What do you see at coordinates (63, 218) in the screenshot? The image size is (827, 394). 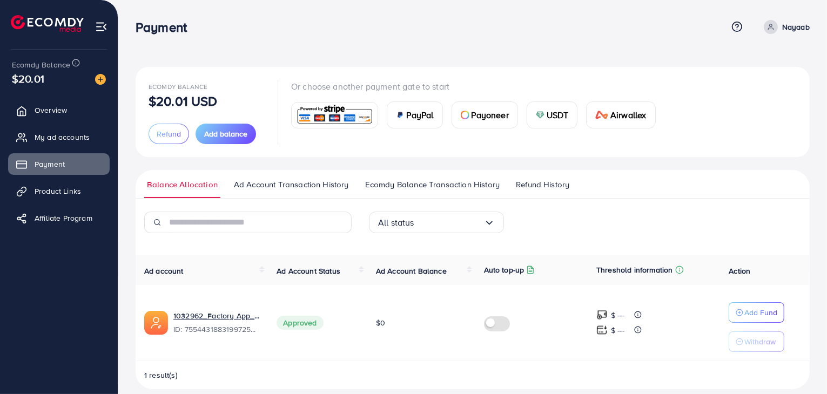 I see `span: Affiliate Program` at bounding box center [63, 218].